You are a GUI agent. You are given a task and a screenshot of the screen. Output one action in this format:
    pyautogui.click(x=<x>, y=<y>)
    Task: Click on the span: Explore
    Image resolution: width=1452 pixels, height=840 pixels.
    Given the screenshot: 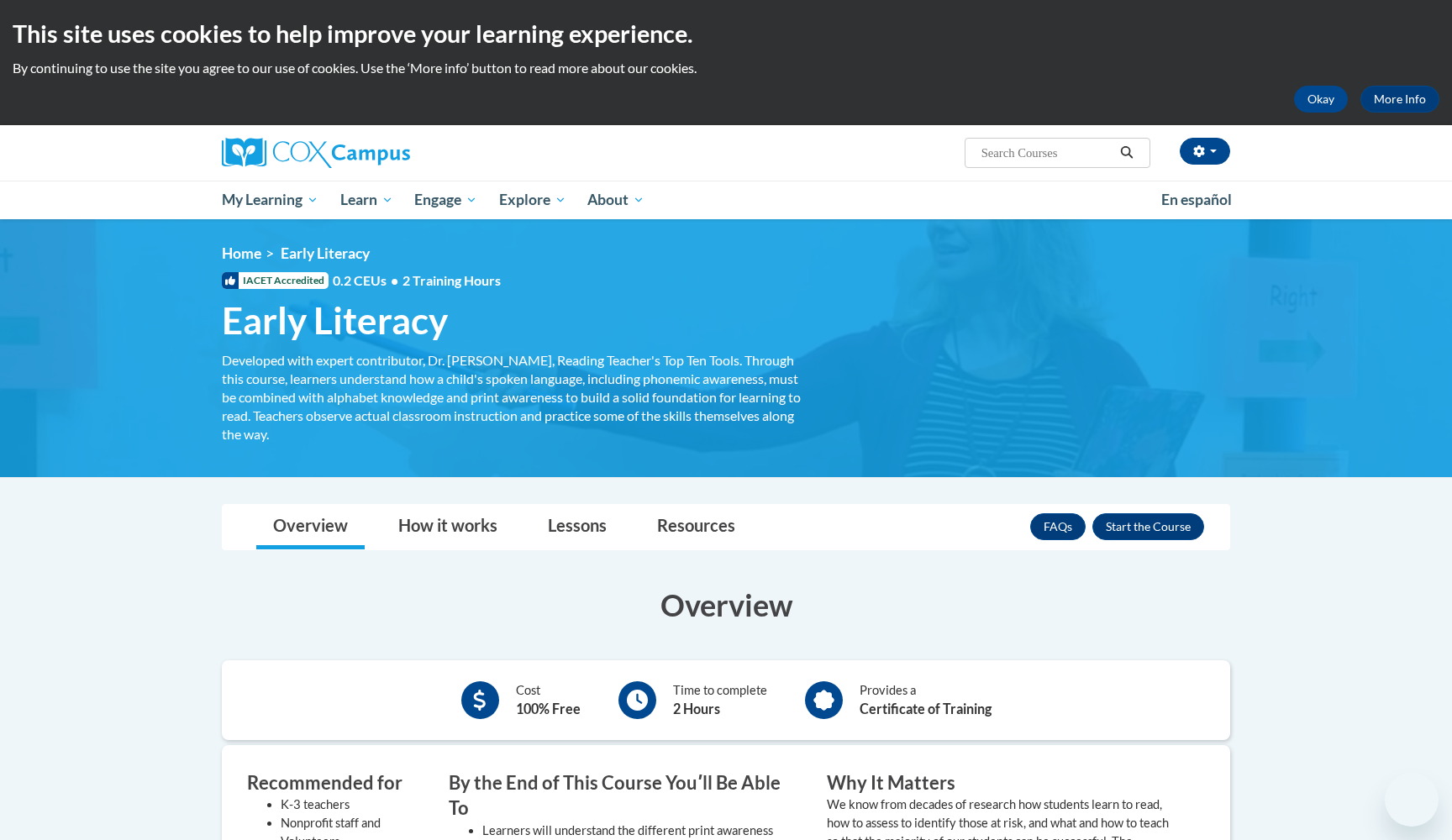 What is the action you would take?
    pyautogui.click(x=533, y=200)
    